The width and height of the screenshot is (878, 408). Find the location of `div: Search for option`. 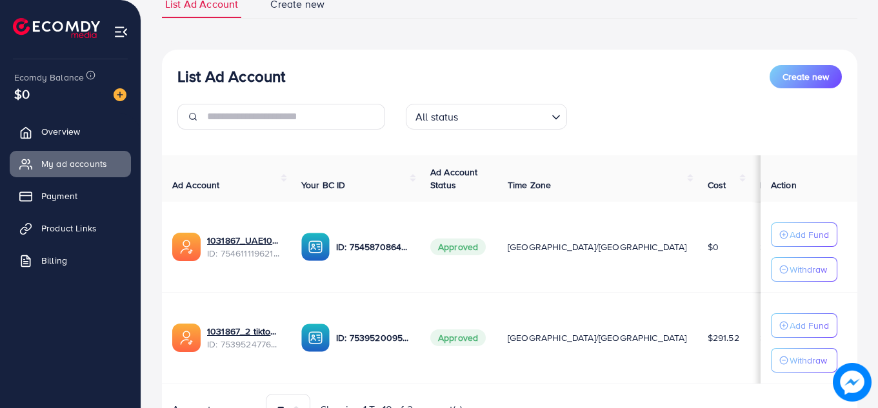

div: Search for option is located at coordinates (486, 117).